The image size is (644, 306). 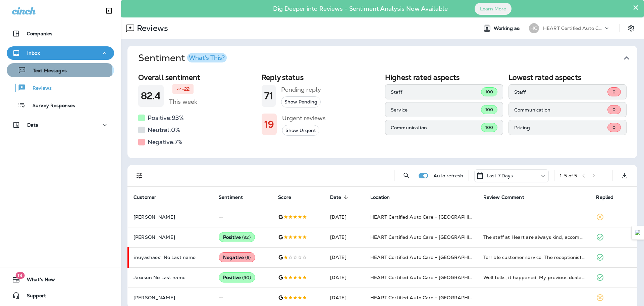 I want to click on div: Negative, so click(x=237, y=257).